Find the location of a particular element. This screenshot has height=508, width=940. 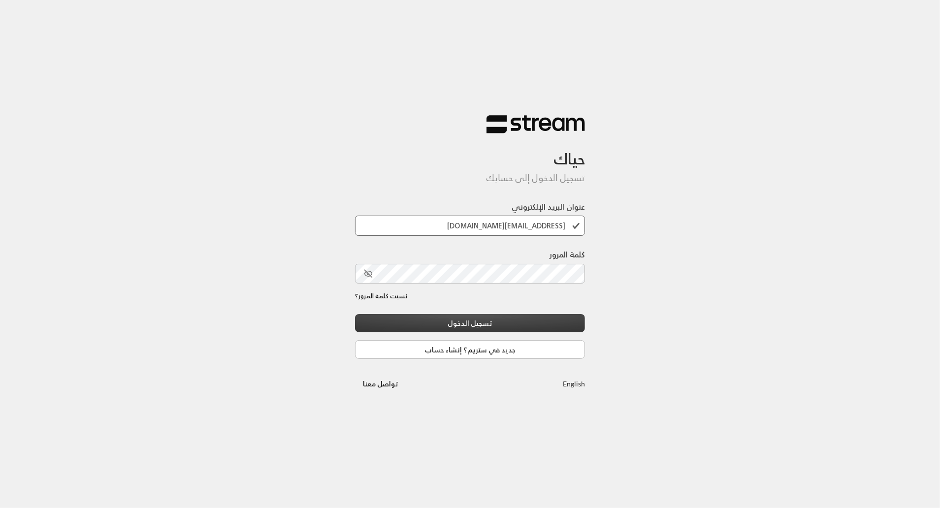

img: Stream Logo is located at coordinates (536, 124).